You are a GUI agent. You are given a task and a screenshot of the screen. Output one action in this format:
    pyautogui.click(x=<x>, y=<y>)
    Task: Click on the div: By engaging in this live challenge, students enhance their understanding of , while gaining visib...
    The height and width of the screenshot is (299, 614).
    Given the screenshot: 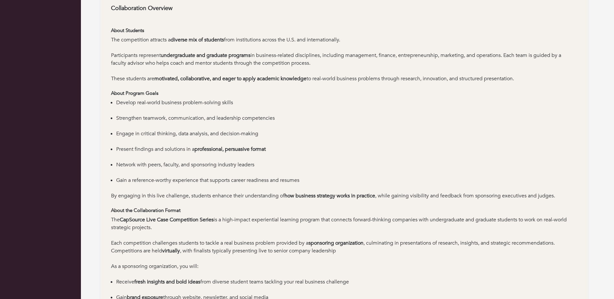 What is the action you would take?
    pyautogui.click(x=344, y=196)
    